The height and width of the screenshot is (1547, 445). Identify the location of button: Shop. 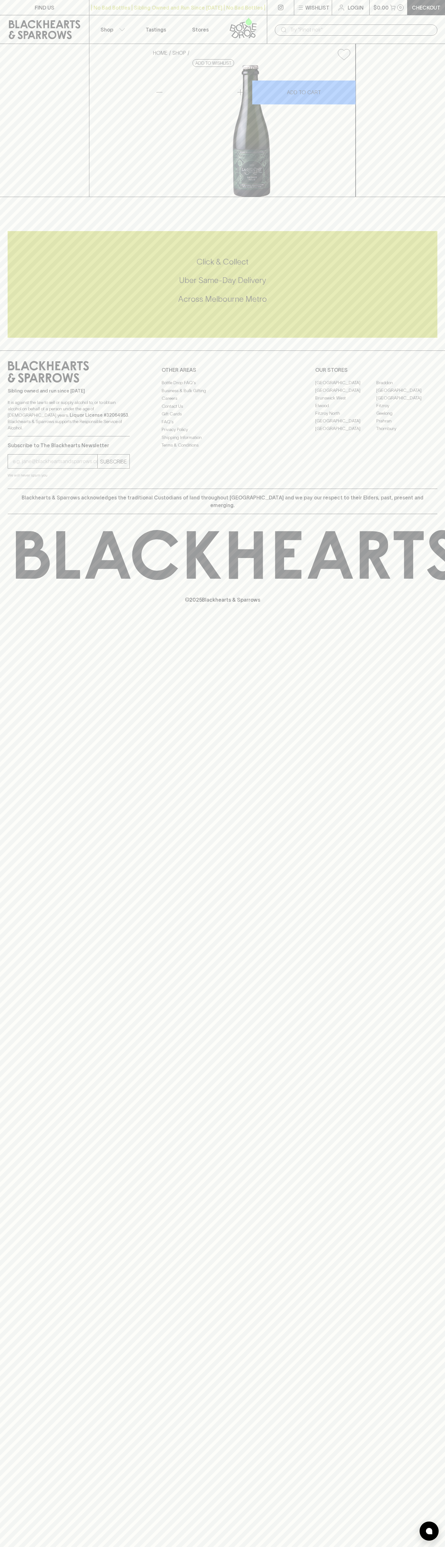
(112, 29).